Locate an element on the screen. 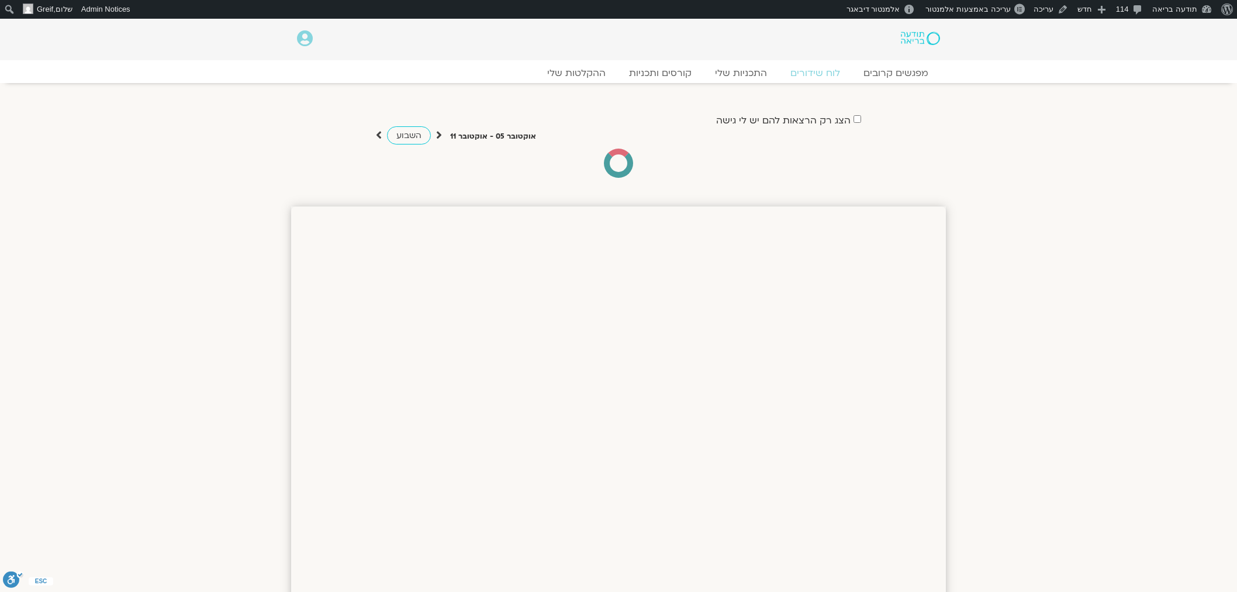  a: ההקלטות שלי is located at coordinates (577, 73).